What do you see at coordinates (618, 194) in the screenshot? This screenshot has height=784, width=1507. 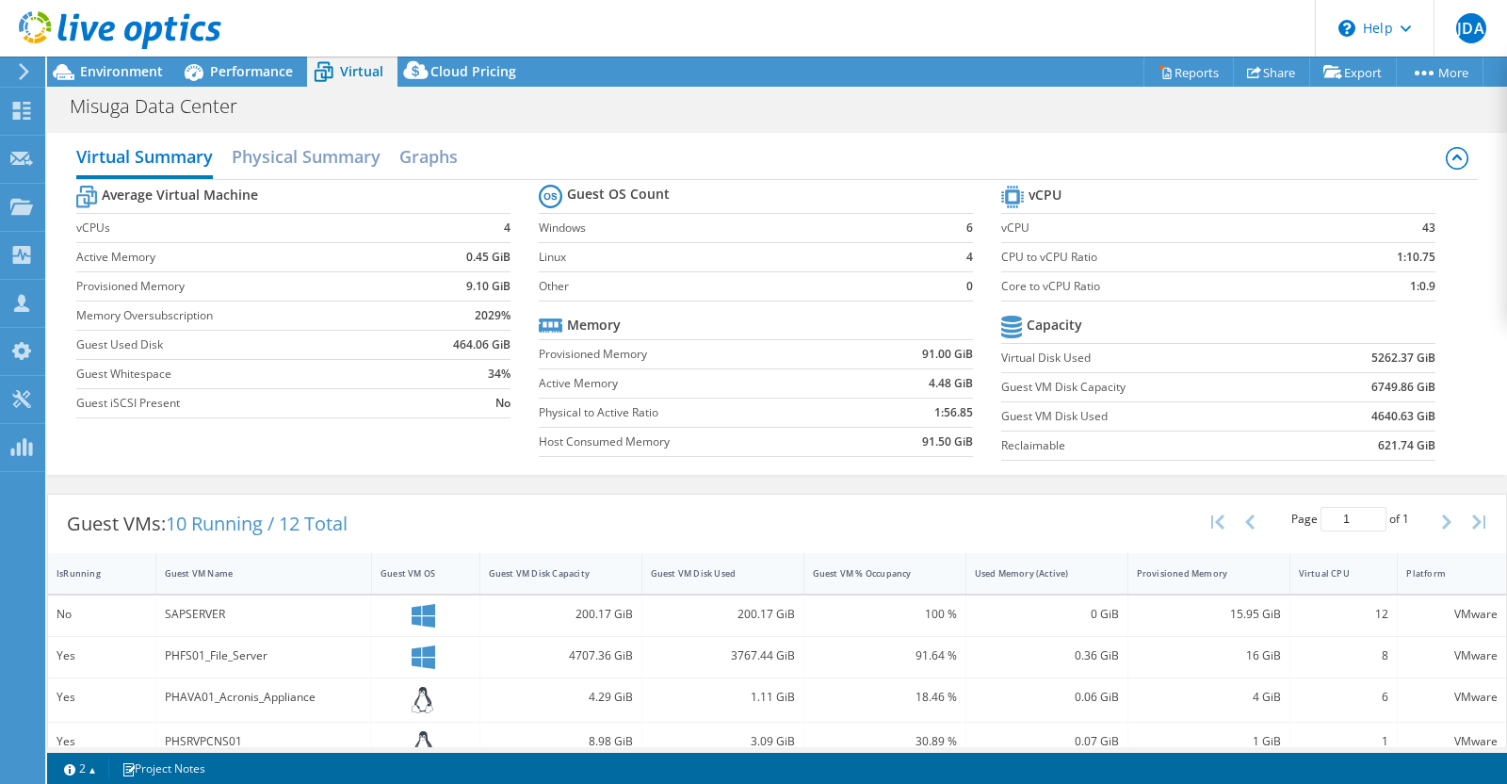 I see `b: Guest OS Count` at bounding box center [618, 194].